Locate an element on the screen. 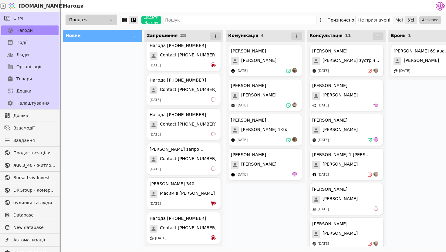 Image resolution: width=446 pixels, height=252 pixels. div: Продаж is located at coordinates (91, 20).